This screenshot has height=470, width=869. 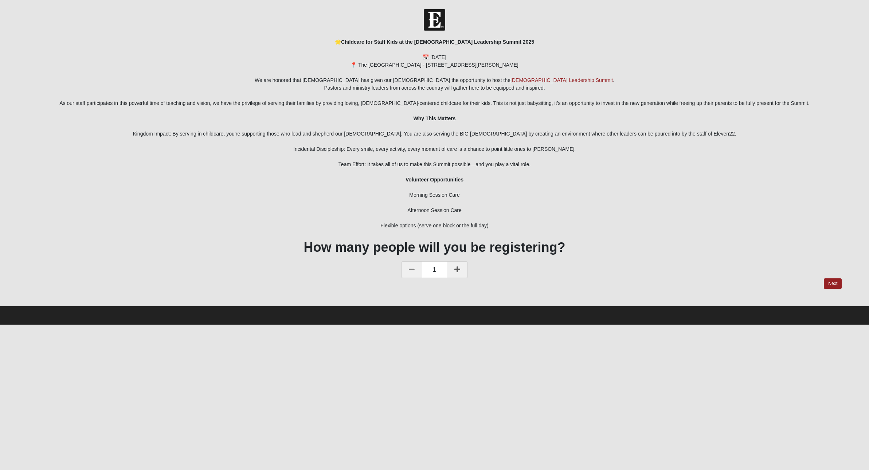 What do you see at coordinates (434, 20) in the screenshot?
I see `img: Church of Eleven22 Logo` at bounding box center [434, 20].